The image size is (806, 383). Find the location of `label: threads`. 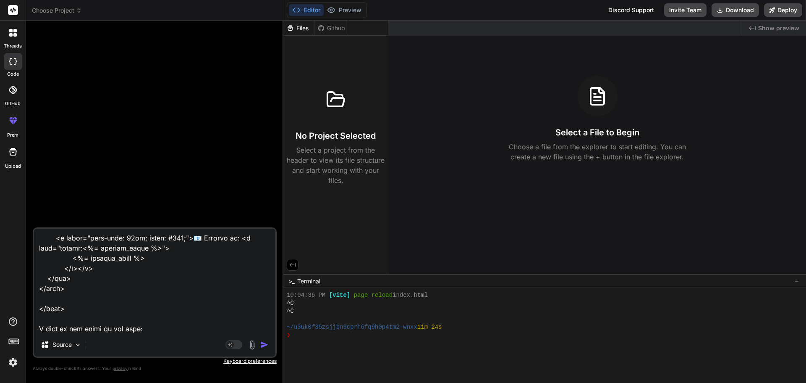

label: threads is located at coordinates (13, 46).